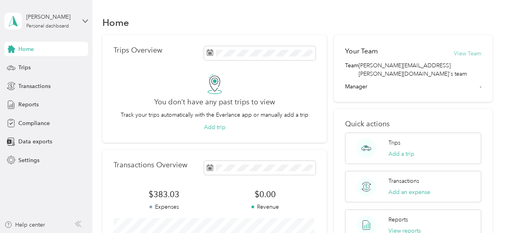  I want to click on span: Manager, so click(356, 86).